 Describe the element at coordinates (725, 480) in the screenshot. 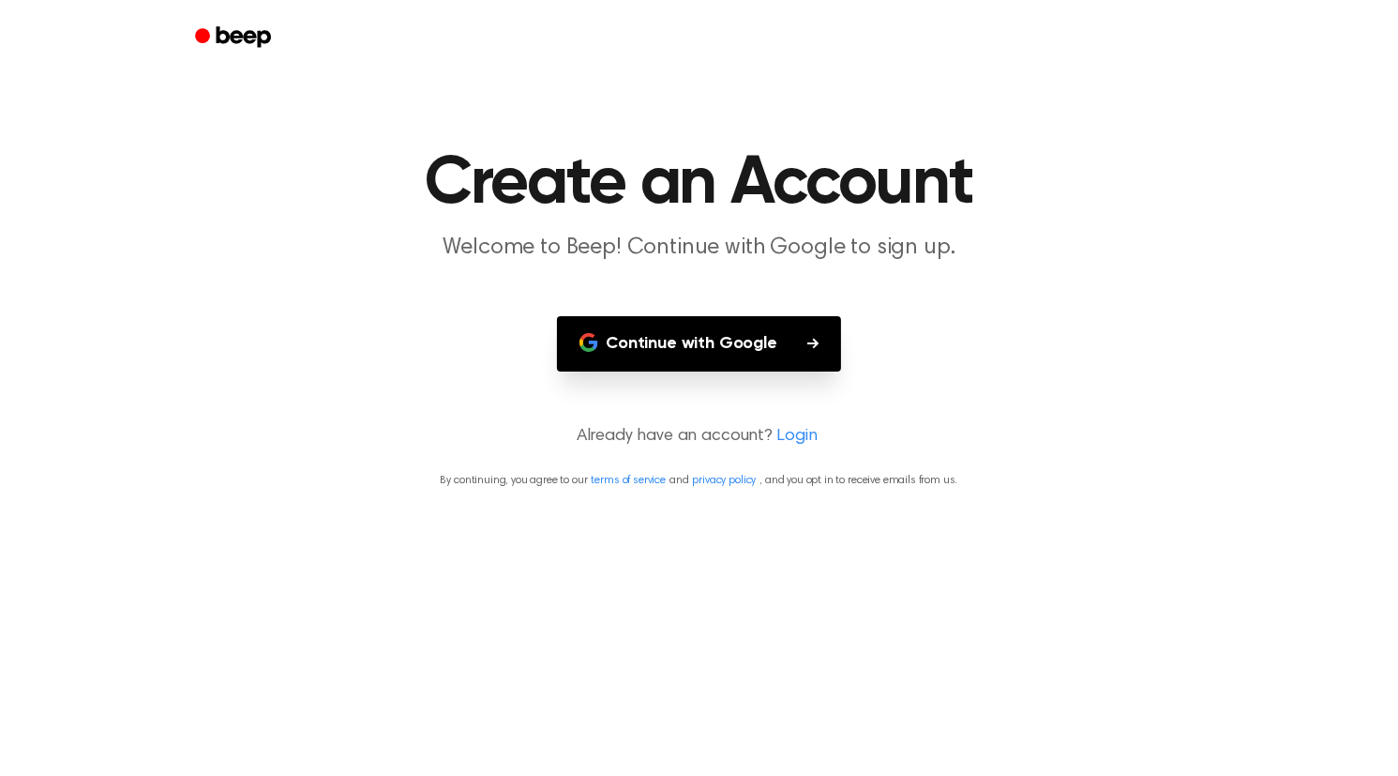

I see `a: privacy policy` at that location.